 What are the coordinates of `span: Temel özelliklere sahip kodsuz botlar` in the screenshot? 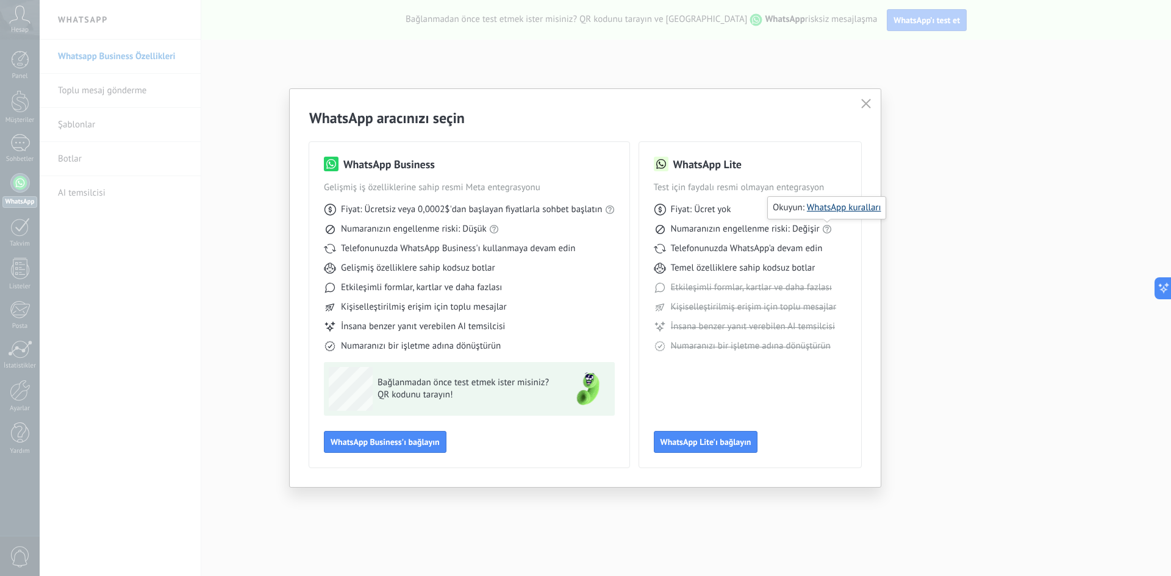 It's located at (743, 268).